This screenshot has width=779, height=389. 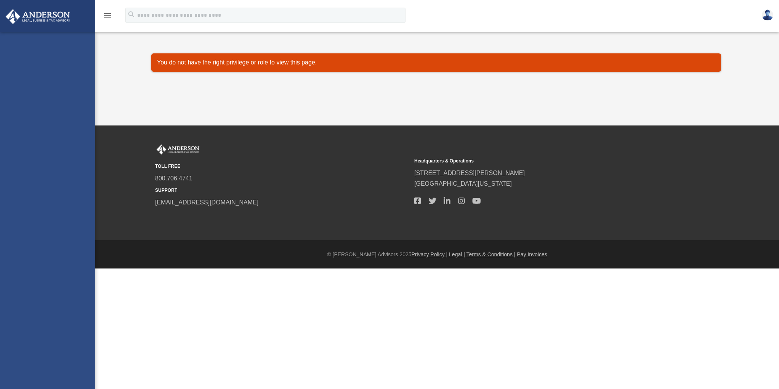 I want to click on small: Headquarters & Operations, so click(x=541, y=161).